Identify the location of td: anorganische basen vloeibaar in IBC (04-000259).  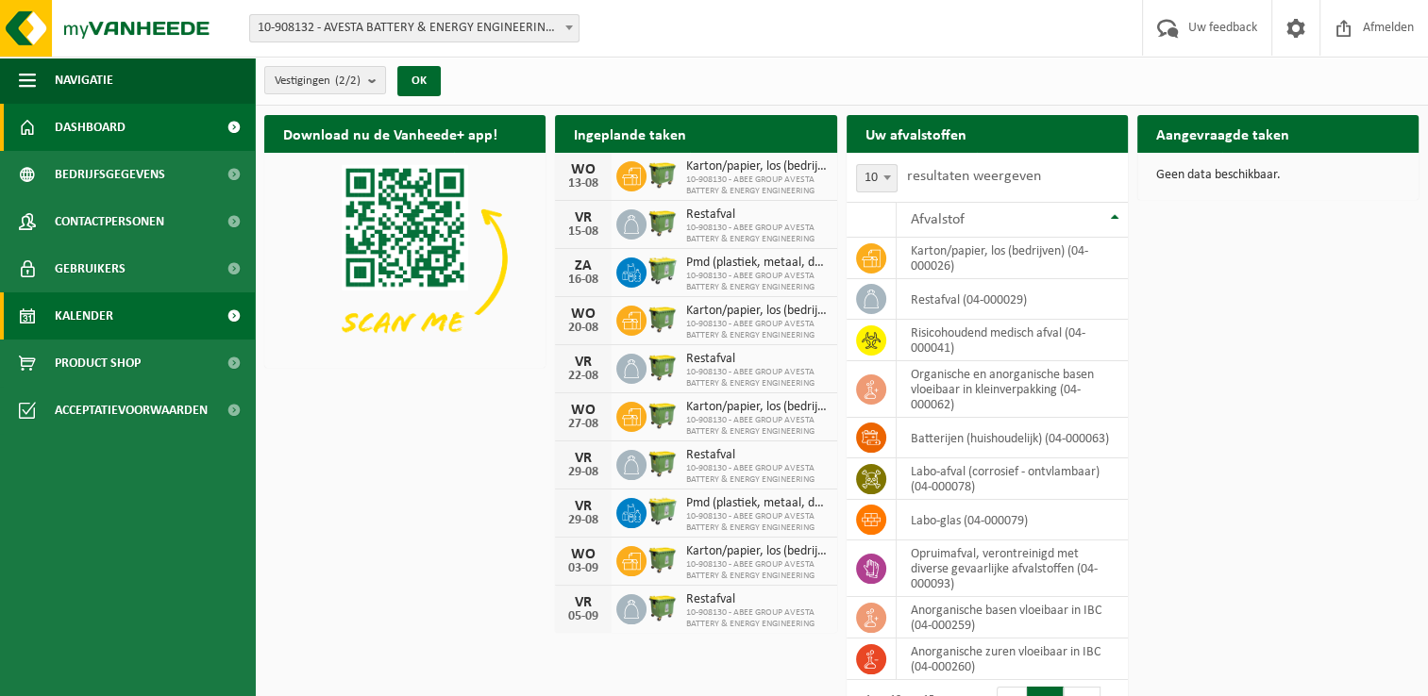
(1011, 618).